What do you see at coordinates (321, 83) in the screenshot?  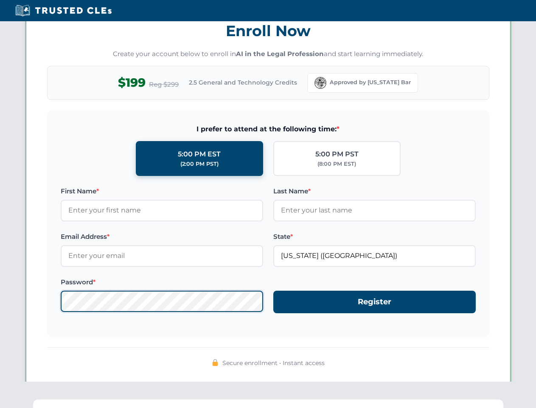 I see `img: Florida Bar` at bounding box center [321, 83].